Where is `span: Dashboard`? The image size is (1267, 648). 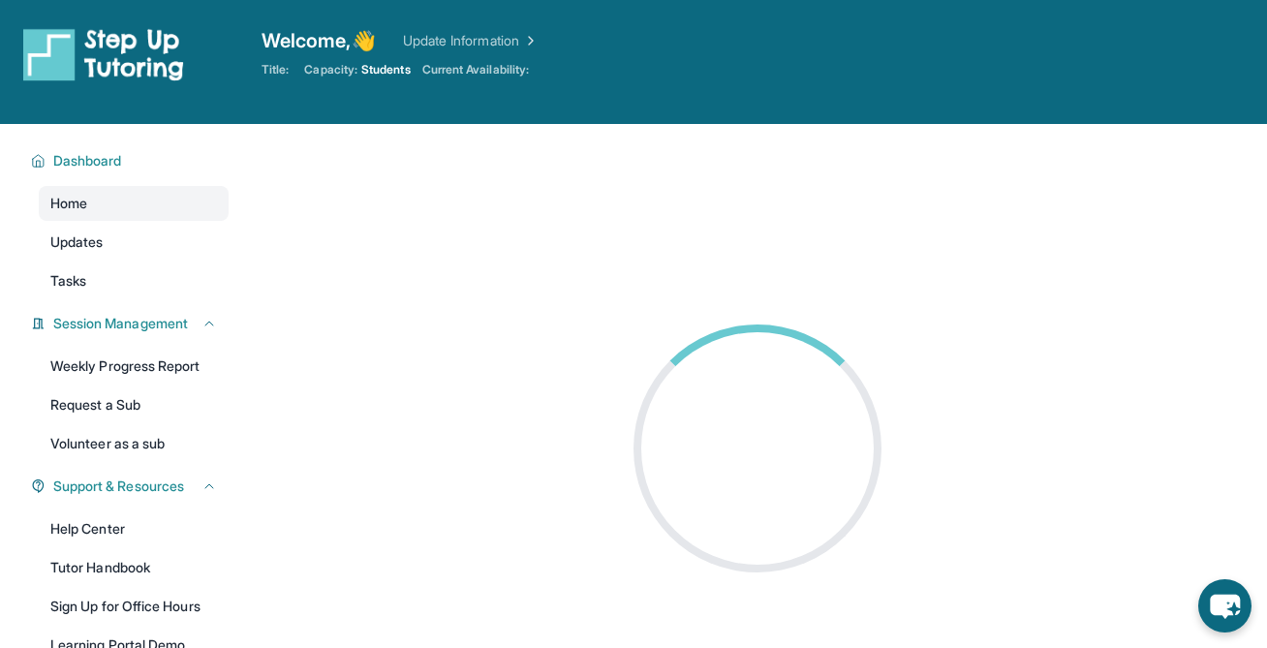 span: Dashboard is located at coordinates (87, 161).